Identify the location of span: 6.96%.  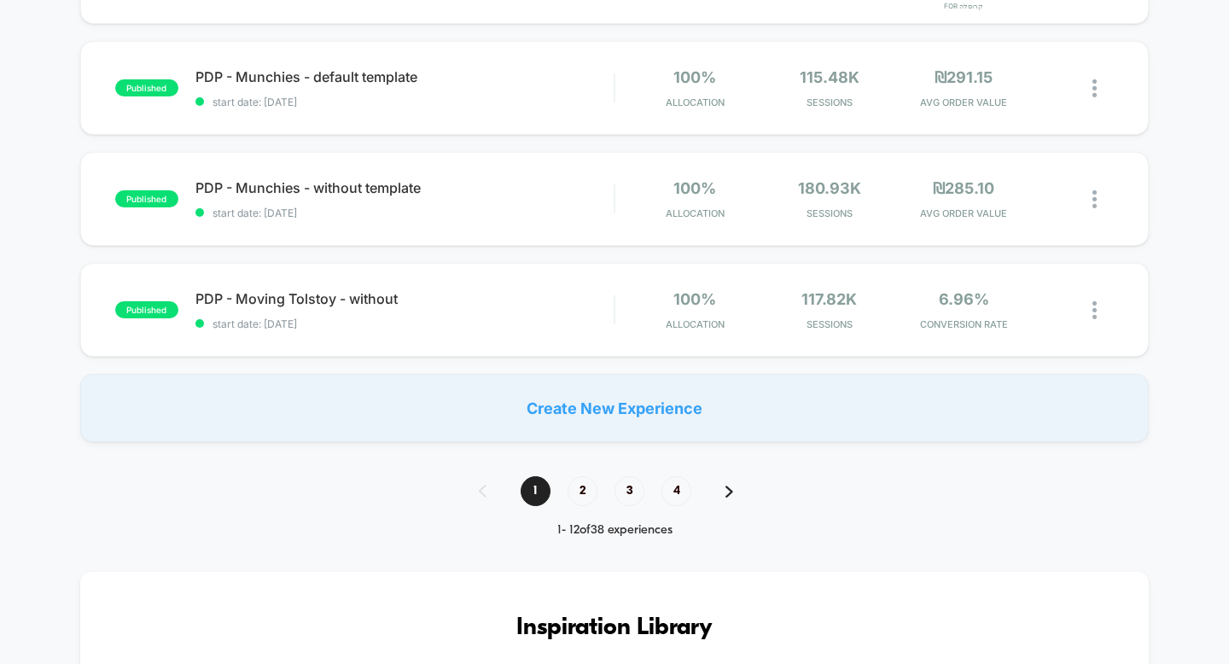
(963, 299).